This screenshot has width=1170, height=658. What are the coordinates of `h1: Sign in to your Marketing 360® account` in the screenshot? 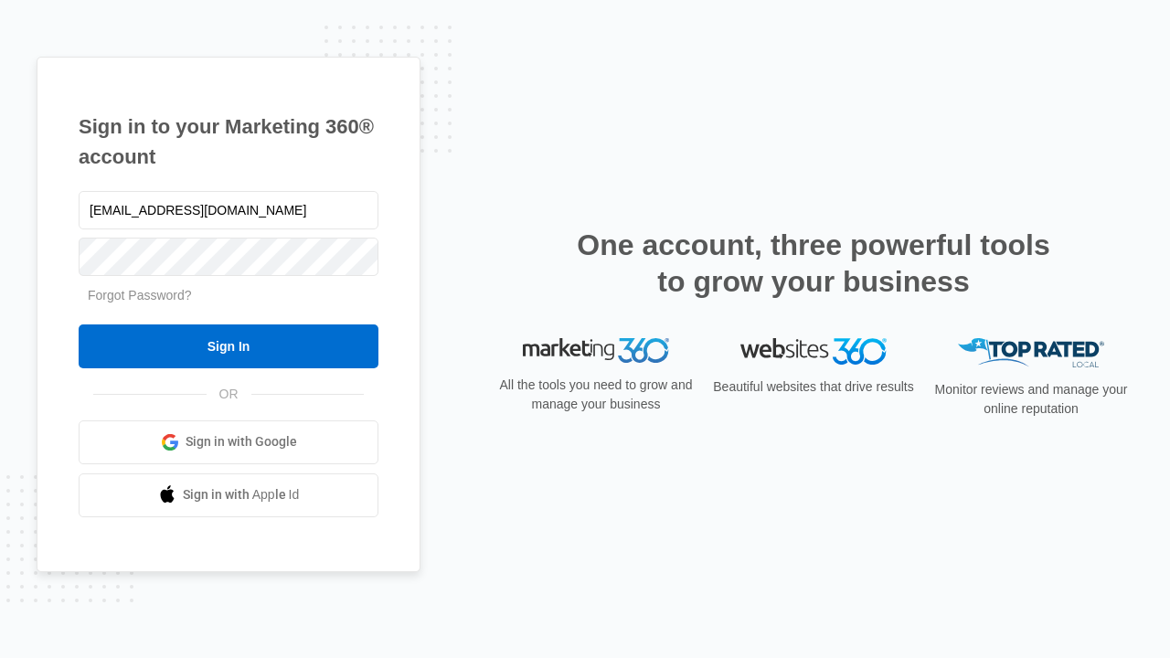 It's located at (229, 142).